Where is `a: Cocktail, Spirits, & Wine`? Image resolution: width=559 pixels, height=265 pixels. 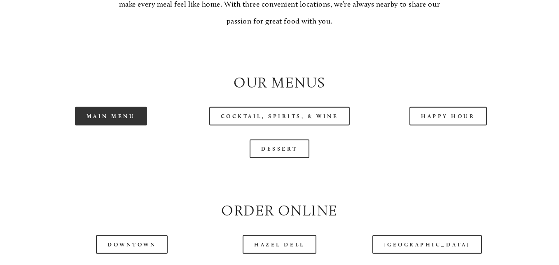
a: Cocktail, Spirits, & Wine is located at coordinates (280, 116).